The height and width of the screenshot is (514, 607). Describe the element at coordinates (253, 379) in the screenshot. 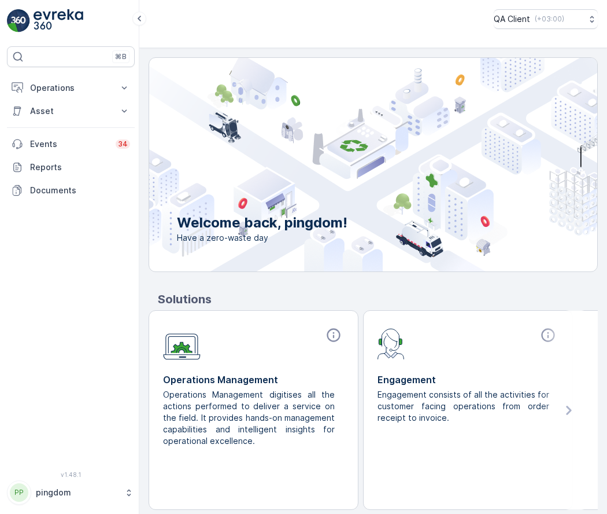

I see `p: Operations Management` at that location.